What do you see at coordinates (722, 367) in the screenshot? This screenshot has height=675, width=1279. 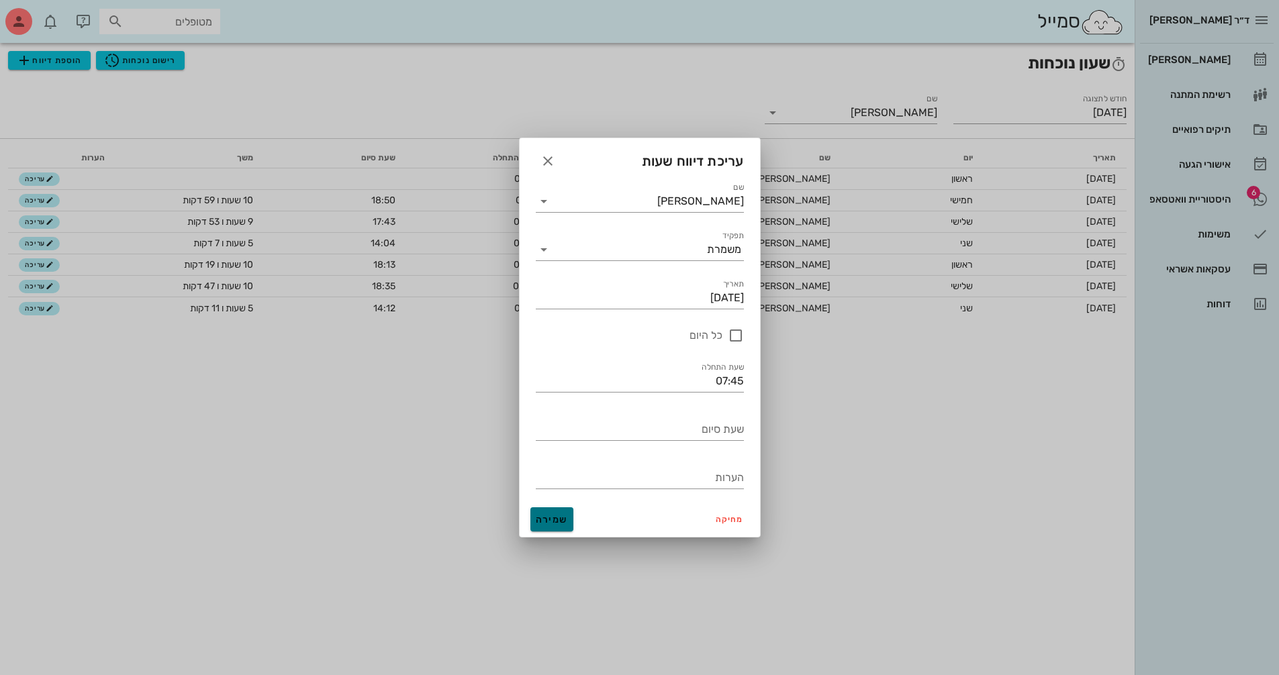 I see `label: שעת התחלה` at bounding box center [722, 367].